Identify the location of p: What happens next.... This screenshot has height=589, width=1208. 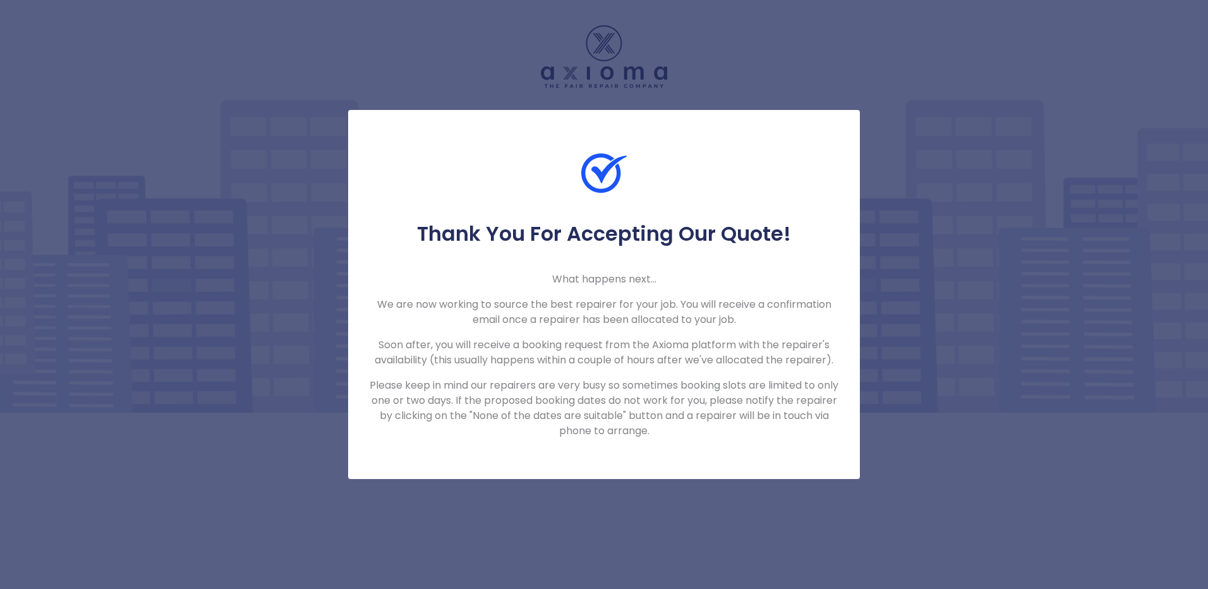
(604, 279).